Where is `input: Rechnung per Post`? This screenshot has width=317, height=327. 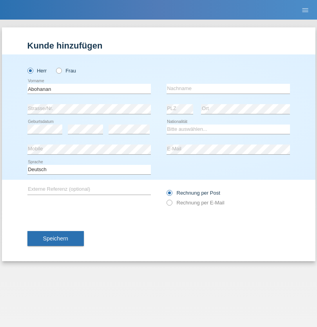
input: Rechnung per Post is located at coordinates (169, 195).